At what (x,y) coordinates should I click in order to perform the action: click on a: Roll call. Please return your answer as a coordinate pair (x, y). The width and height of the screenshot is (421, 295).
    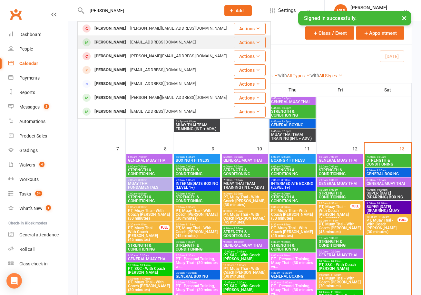
    Looking at the image, I should click on (38, 249).